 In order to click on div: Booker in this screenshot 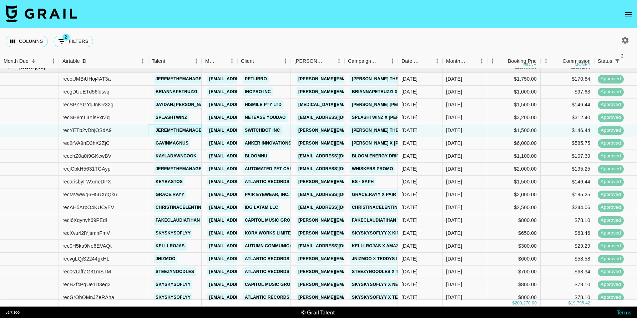, I will do `click(317, 61)`.